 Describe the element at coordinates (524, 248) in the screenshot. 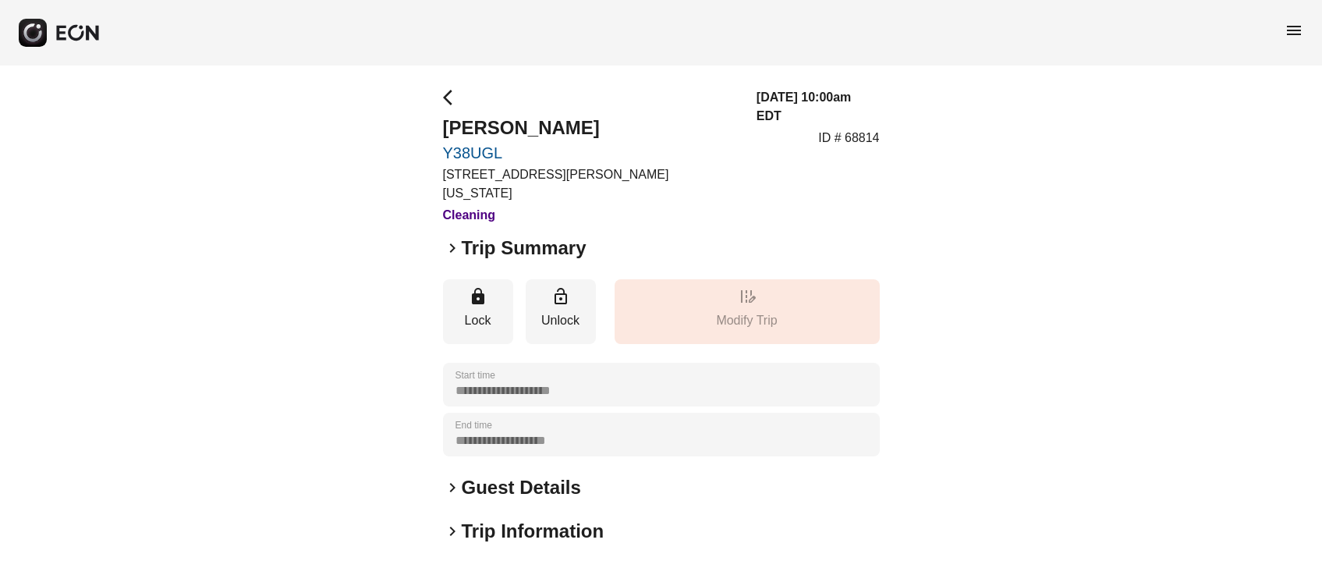

I see `h2: Trip Summary` at that location.